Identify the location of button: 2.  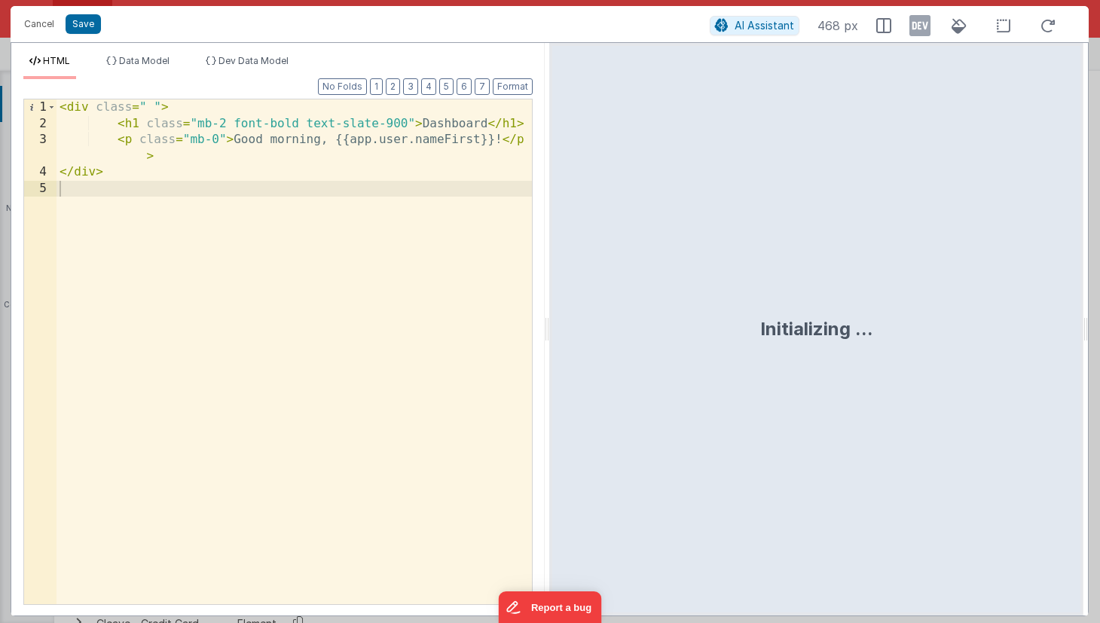
(393, 87).